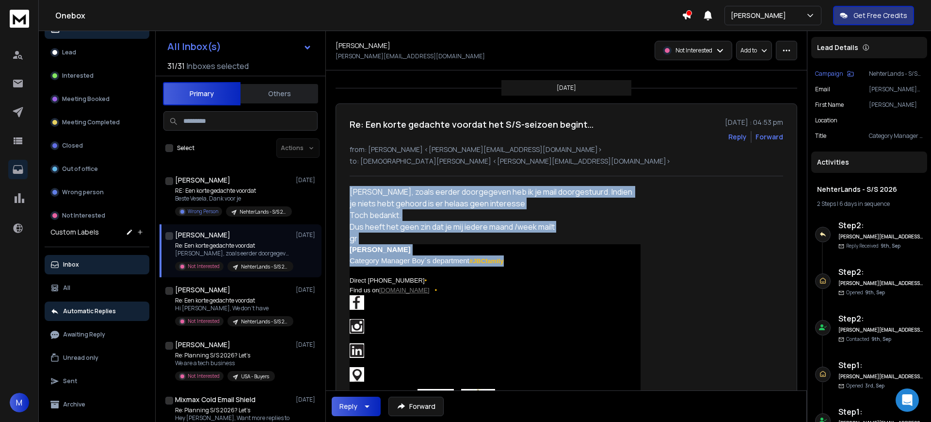 This screenshot has width=931, height=422. Describe the element at coordinates (769, 137) in the screenshot. I see `div: Forward` at that location.